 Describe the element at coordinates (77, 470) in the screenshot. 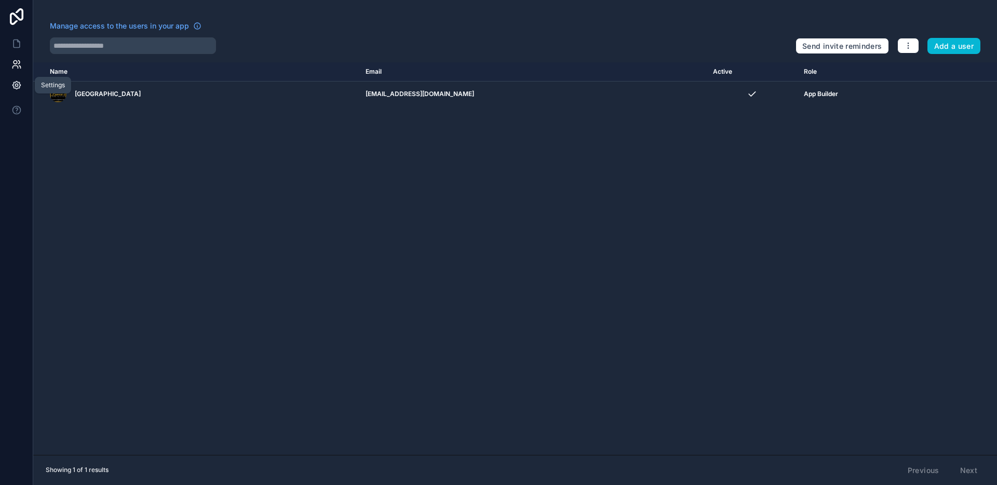

I see `span: Showing 1 of 1 results` at that location.